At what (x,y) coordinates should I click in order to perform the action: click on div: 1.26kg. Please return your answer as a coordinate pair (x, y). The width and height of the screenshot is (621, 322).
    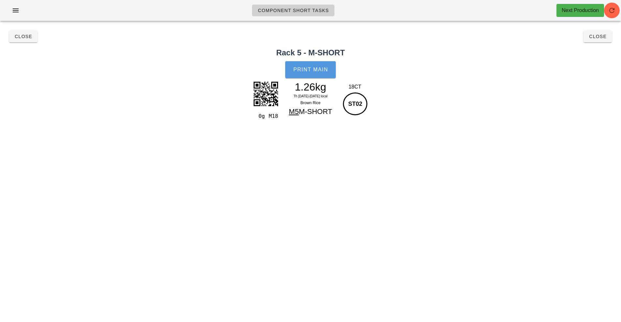
    Looking at the image, I should click on (311, 87).